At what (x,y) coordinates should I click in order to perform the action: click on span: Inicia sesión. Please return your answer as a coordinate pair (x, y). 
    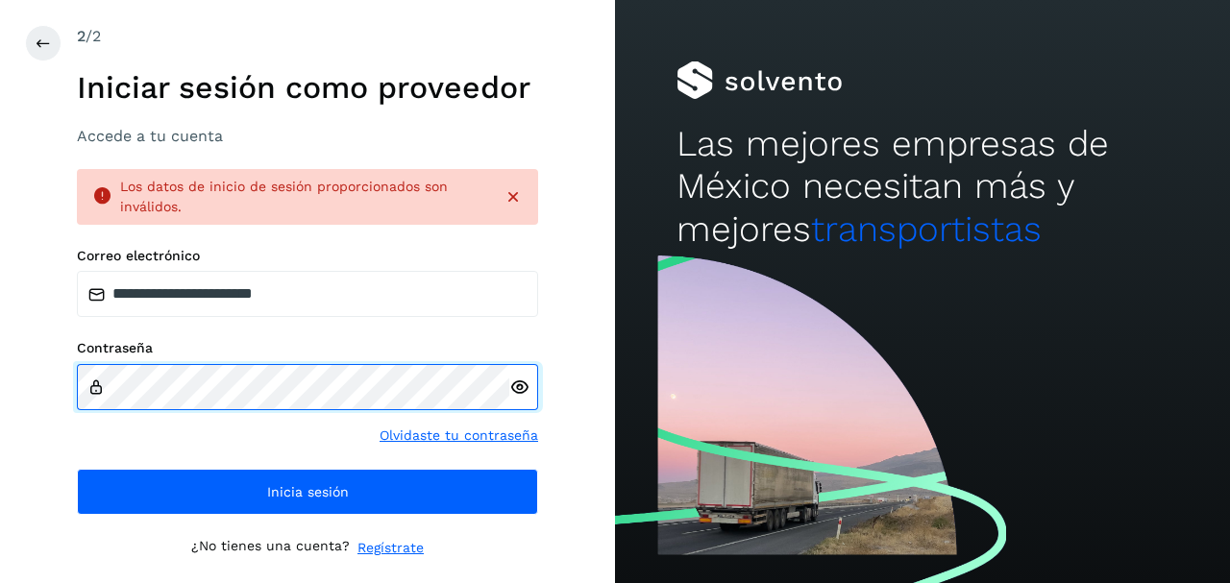
    Looking at the image, I should click on (307, 492).